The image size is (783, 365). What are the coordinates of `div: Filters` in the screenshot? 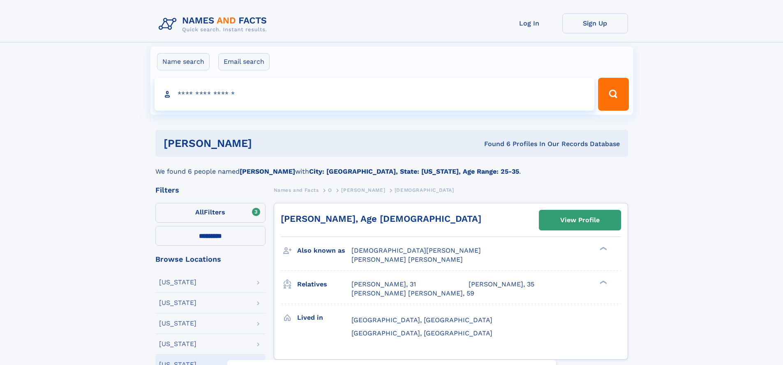 It's located at (211, 190).